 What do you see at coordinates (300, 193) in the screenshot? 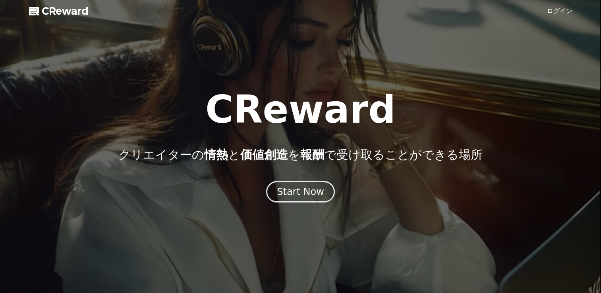
I see `a: Start Now` at bounding box center [300, 193].